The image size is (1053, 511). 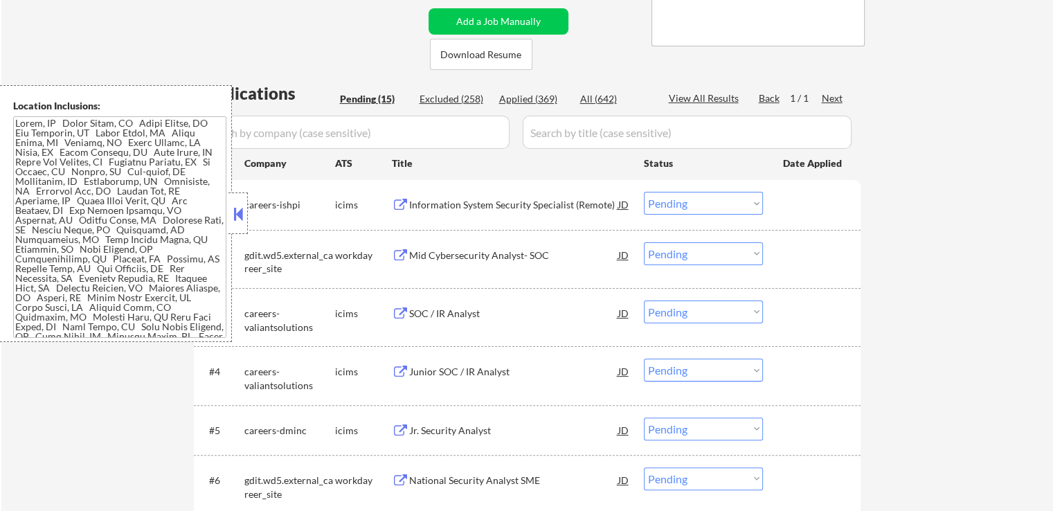 What do you see at coordinates (511, 163) in the screenshot?
I see `div: Title` at bounding box center [511, 163].